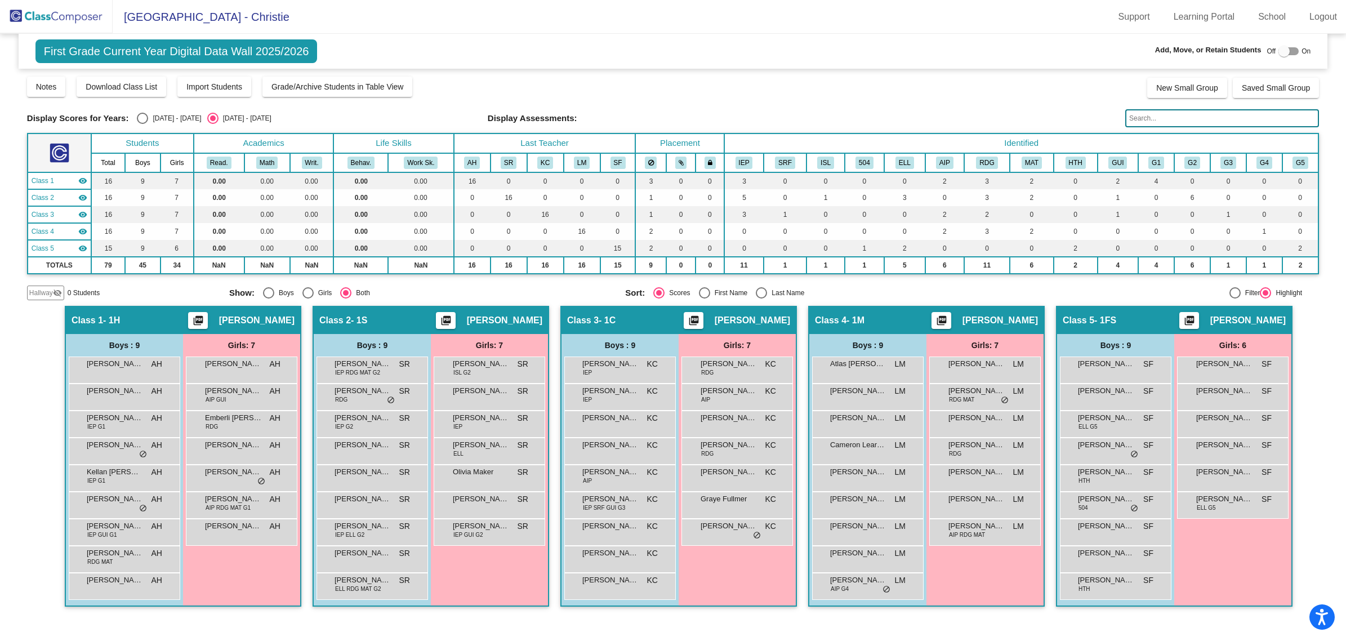  Describe the element at coordinates (582, 163) in the screenshot. I see `th: Laura Marcincuk` at that location.